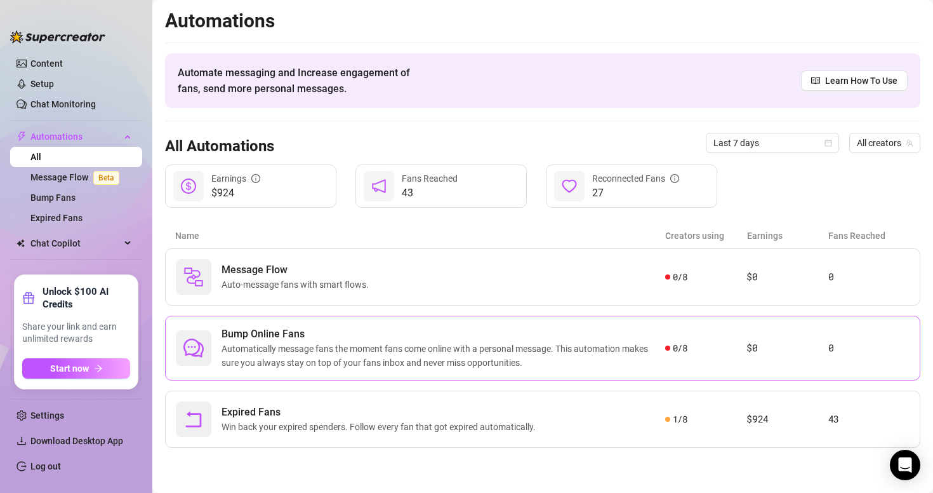  I want to click on span: Download Desktop App, so click(77, 441).